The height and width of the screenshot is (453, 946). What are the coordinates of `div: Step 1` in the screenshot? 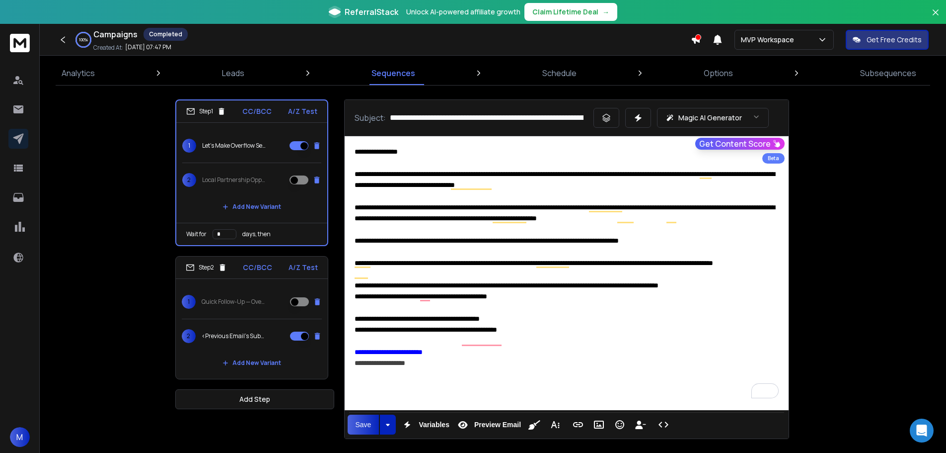 It's located at (206, 111).